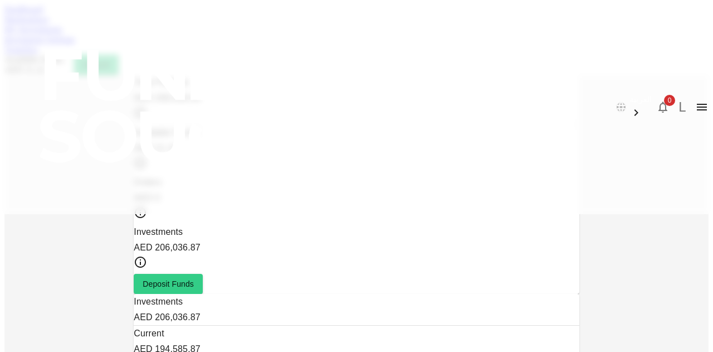  What do you see at coordinates (149, 333) in the screenshot?
I see `span: Current` at bounding box center [149, 333].